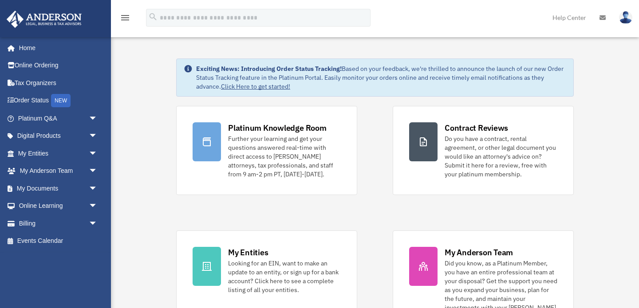  I want to click on a: My Documentsarrow_drop_down, so click(59, 188).